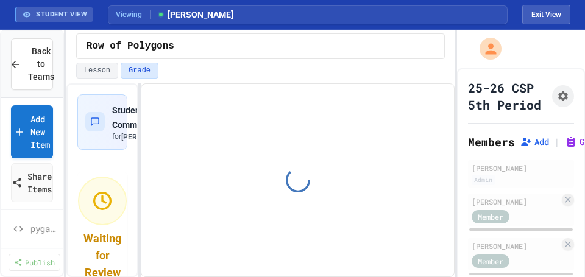  I want to click on button: Back to Teams, so click(32, 64).